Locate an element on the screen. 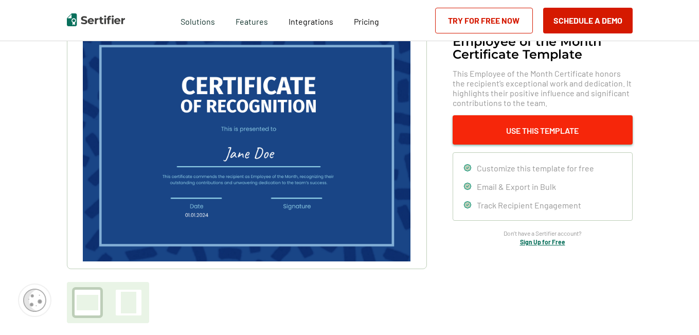  span: This Employee of the Month Certificate honors the recipient’s exceptional work and dedication. It... is located at coordinates (543, 88).